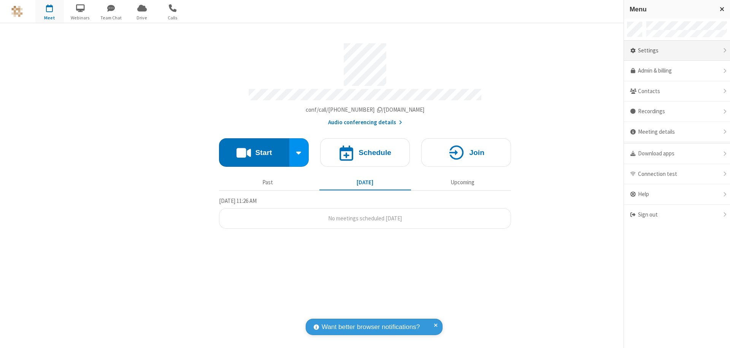 The height and width of the screenshot is (348, 730). I want to click on span: Team Chat, so click(111, 18).